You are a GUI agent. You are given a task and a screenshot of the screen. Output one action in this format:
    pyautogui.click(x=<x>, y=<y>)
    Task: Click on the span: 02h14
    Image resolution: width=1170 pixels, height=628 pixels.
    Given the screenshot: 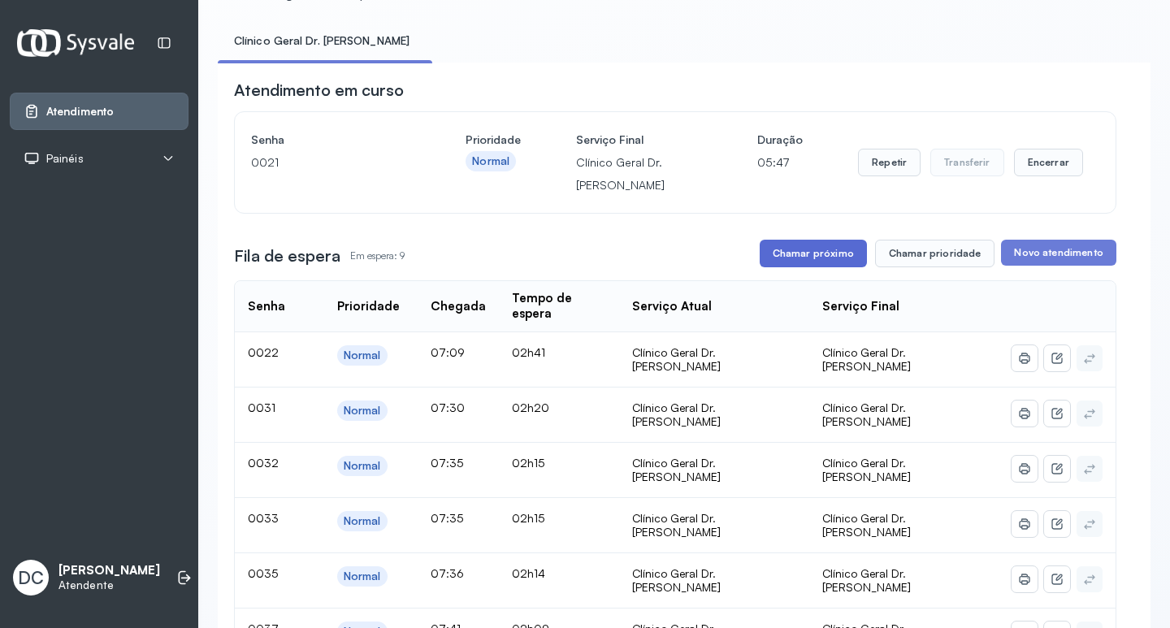 What is the action you would take?
    pyautogui.click(x=528, y=573)
    